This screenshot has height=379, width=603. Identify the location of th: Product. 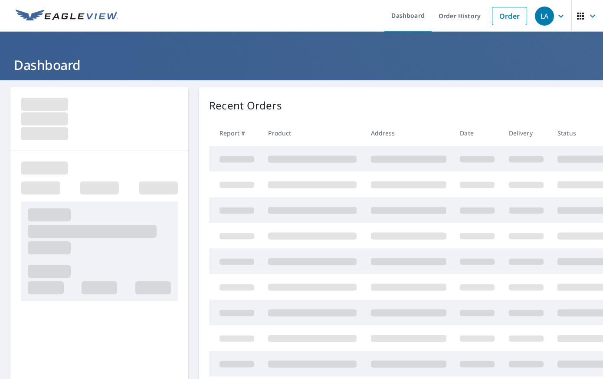
(312, 133).